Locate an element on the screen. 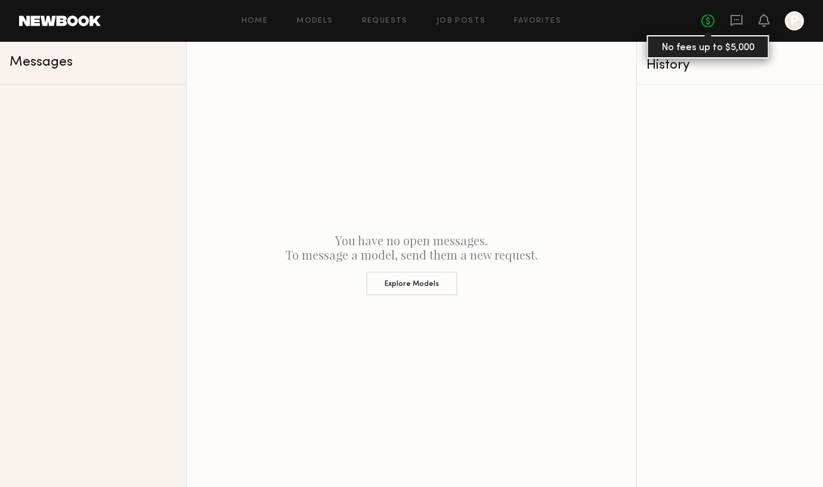 Image resolution: width=823 pixels, height=487 pixels. div: History is located at coordinates (730, 65).